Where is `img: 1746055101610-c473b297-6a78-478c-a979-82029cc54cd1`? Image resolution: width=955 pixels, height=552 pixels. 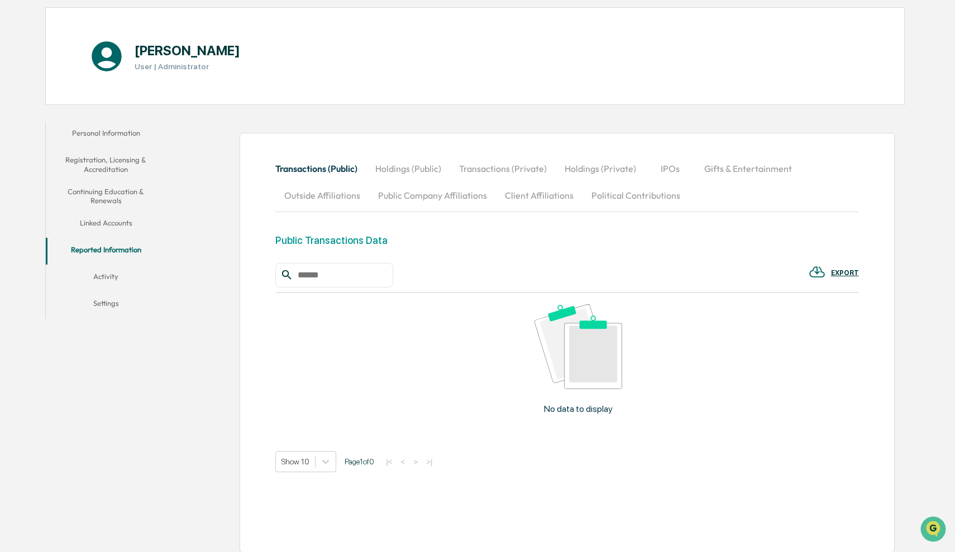 img: 1746055101610-c473b297-6a78-478c-a979-82029cc54cd1 is located at coordinates (21, 95).